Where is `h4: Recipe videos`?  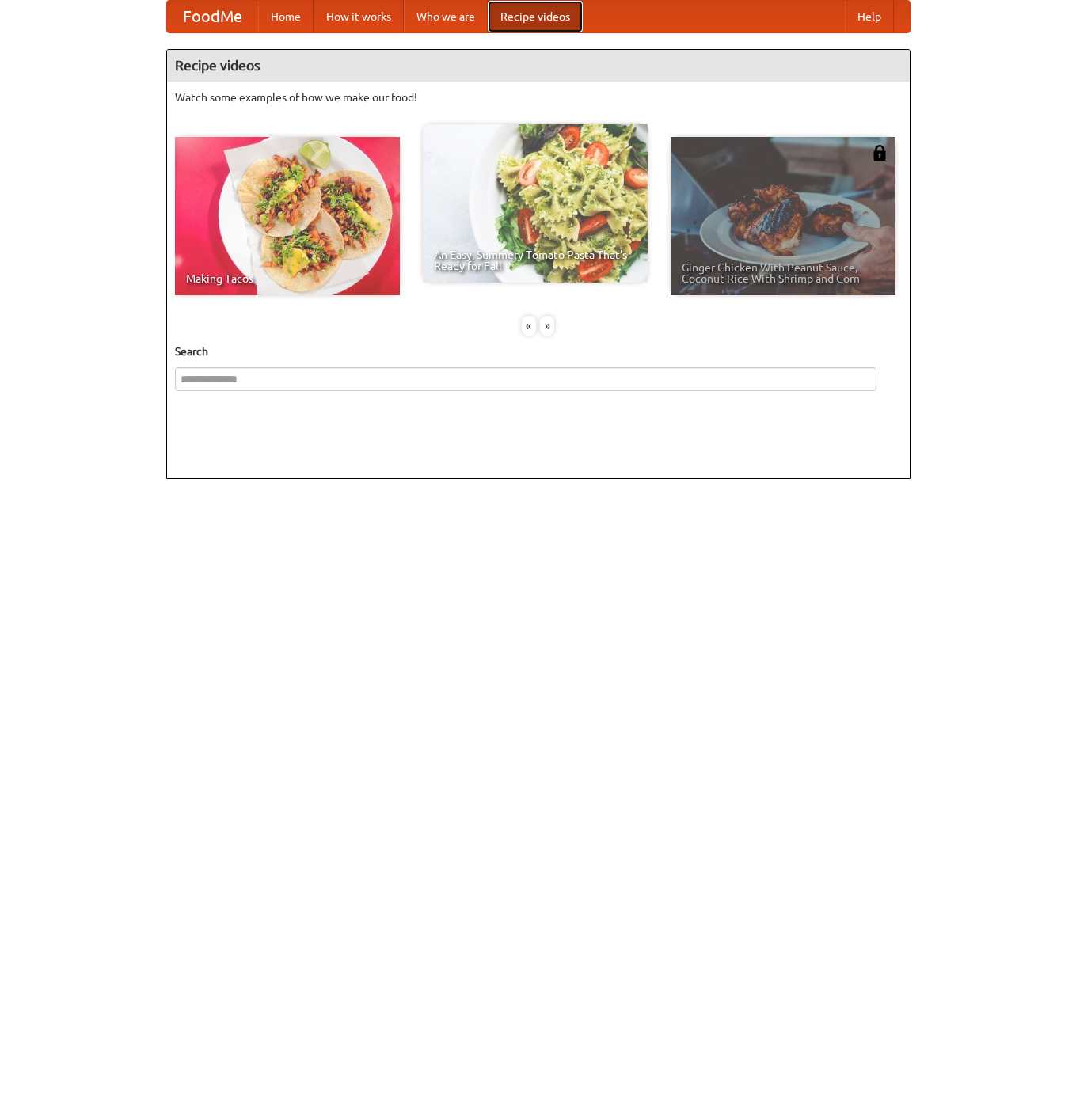
h4: Recipe videos is located at coordinates (539, 65).